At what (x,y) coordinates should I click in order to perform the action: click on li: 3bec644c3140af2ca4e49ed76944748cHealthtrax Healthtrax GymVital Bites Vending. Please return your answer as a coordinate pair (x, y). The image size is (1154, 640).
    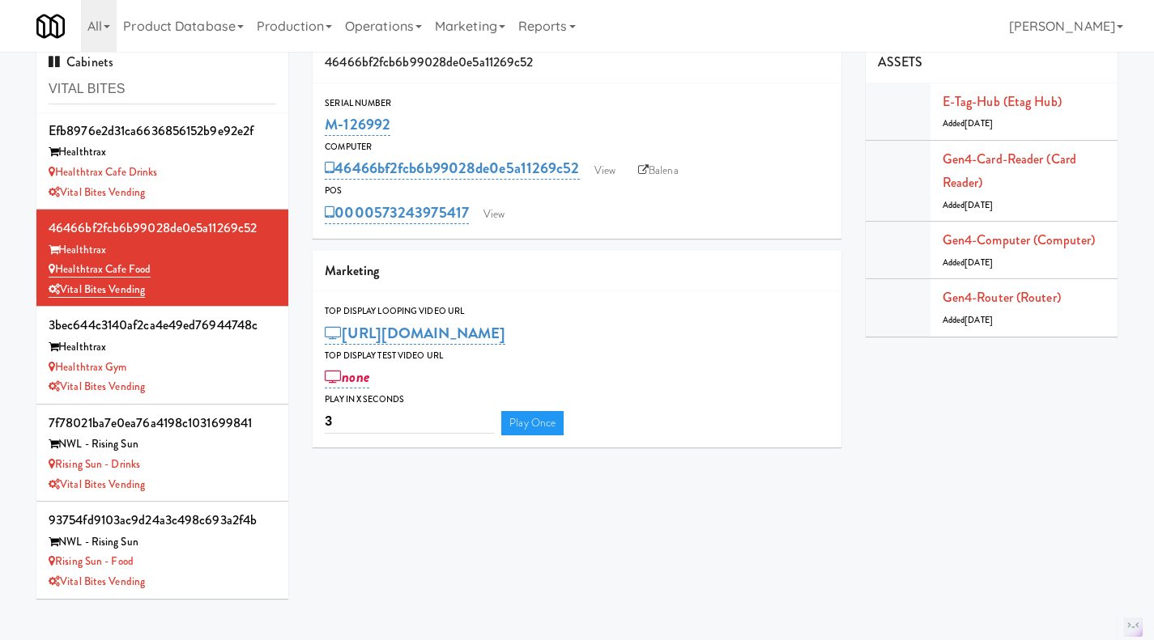
    Looking at the image, I should click on (162, 355).